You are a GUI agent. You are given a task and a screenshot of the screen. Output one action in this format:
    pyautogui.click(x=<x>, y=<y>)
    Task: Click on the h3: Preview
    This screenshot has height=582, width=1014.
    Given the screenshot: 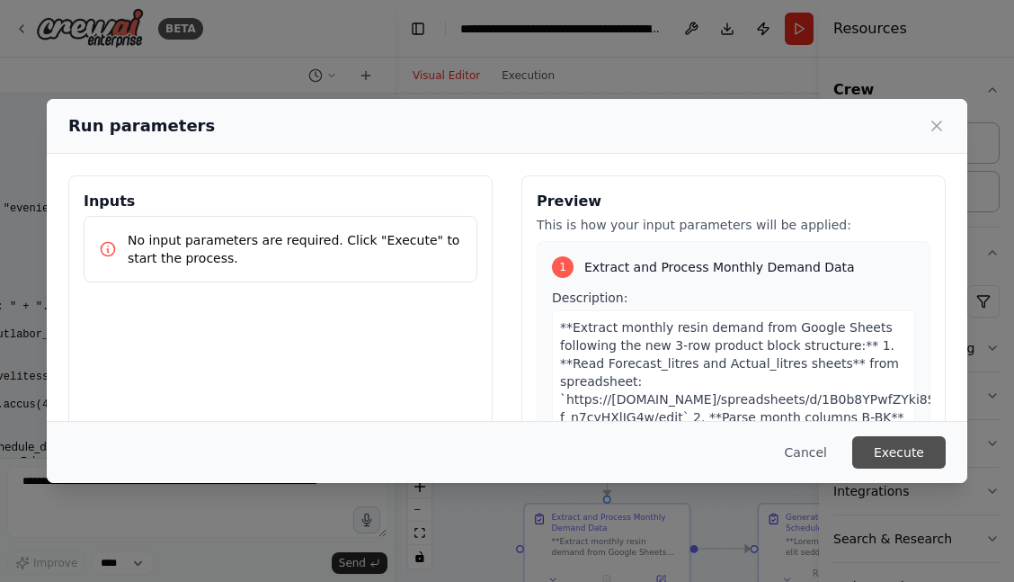 What is the action you would take?
    pyautogui.click(x=734, y=201)
    